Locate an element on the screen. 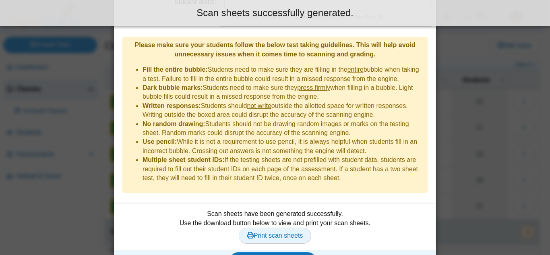 The height and width of the screenshot is (255, 550). b: Written responses: is located at coordinates (172, 105).